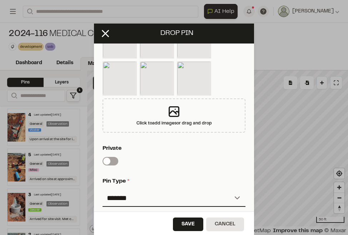 This screenshot has height=235, width=348. What do you see at coordinates (188, 225) in the screenshot?
I see `button: Save` at bounding box center [188, 225].